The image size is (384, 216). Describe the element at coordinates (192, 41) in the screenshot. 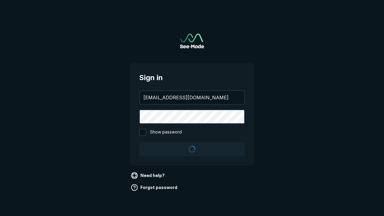

I see `a: Go to sign in` at that location.